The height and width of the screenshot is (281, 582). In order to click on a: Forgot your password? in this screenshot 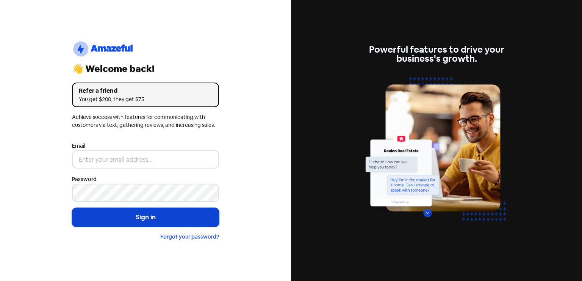, I will do `click(189, 237)`.